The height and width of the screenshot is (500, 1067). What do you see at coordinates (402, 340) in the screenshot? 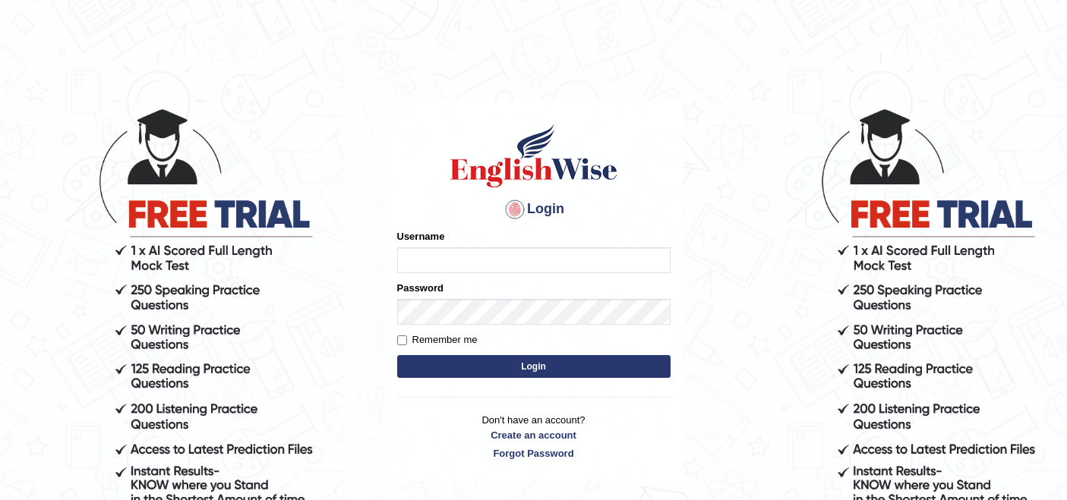
I see `input: Remember me` at bounding box center [402, 340].